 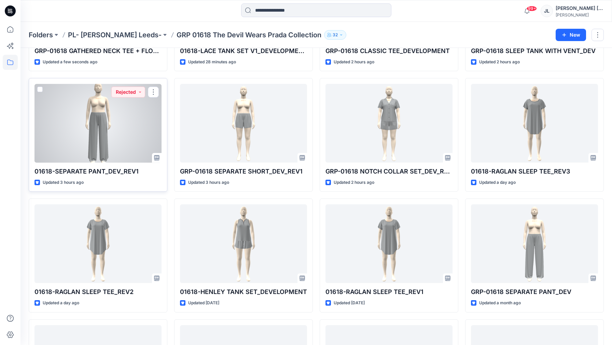 I want to click on p: GRP-01618 CLASSIC TEE_DEVELOPMENT, so click(x=389, y=51).